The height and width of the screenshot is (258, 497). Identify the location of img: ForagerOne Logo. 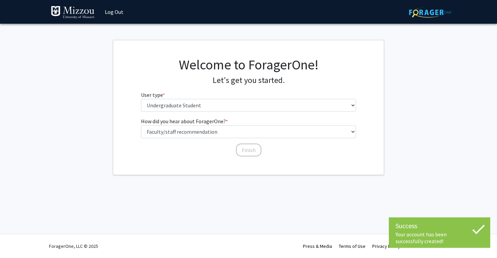
(430, 12).